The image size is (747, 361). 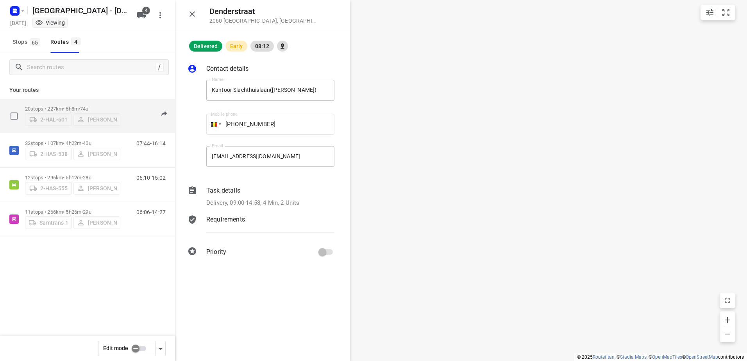 I want to click on p: 06:06-14:27, so click(x=151, y=212).